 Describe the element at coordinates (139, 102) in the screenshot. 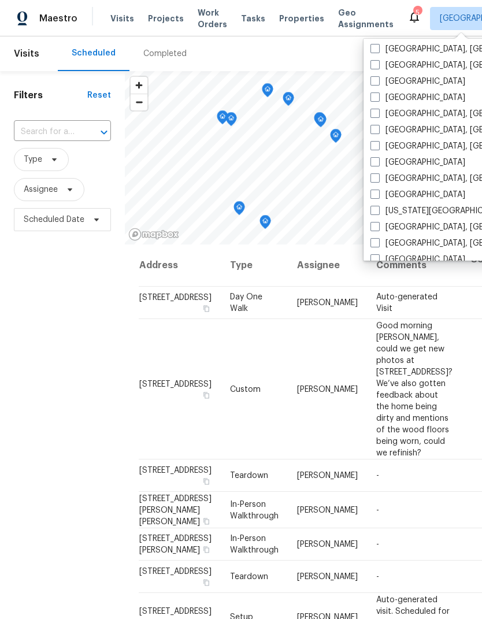

I see `button: Zoom out` at that location.